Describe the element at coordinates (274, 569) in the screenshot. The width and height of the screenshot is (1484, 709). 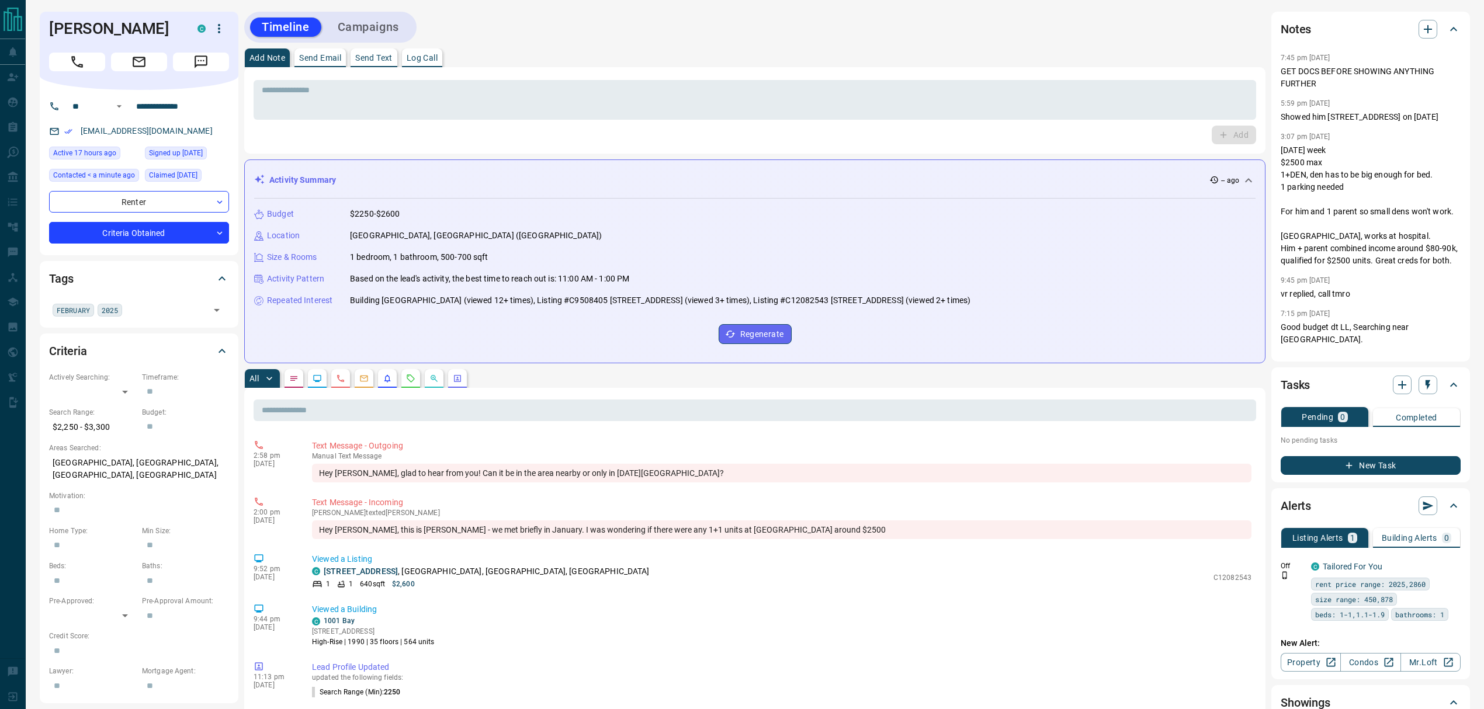
I see `p: 9:52 pm` at that location.